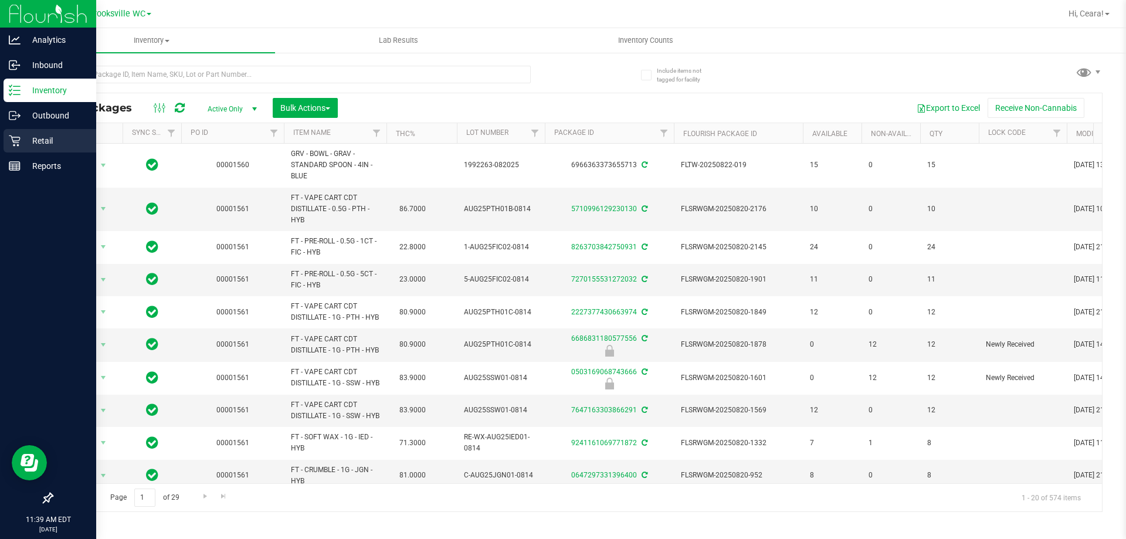  What do you see at coordinates (151, 40) in the screenshot?
I see `a: Inventory` at bounding box center [151, 40].